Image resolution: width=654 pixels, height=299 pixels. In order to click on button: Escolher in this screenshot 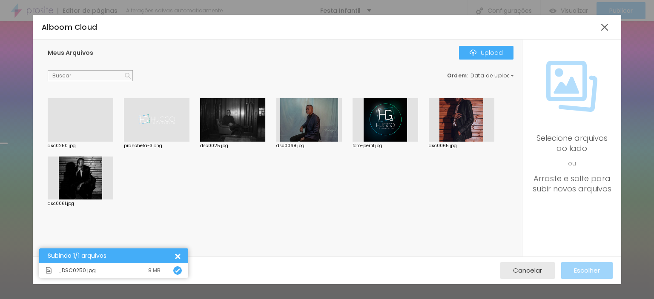, I will do `click(587, 271)`.